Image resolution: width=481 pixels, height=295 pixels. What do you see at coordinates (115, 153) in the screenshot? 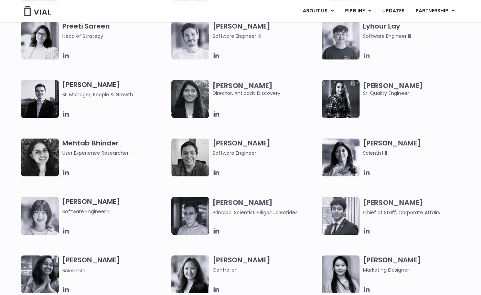
I see `span: User Experience Researcher` at bounding box center [115, 153].